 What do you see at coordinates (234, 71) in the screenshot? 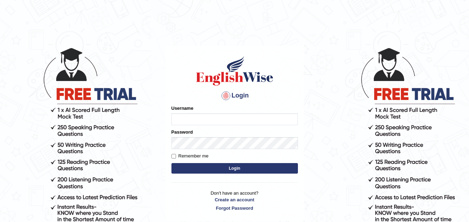
I see `img: Logo of English Wise sign in for intelligent practice with AI` at bounding box center [234, 71].